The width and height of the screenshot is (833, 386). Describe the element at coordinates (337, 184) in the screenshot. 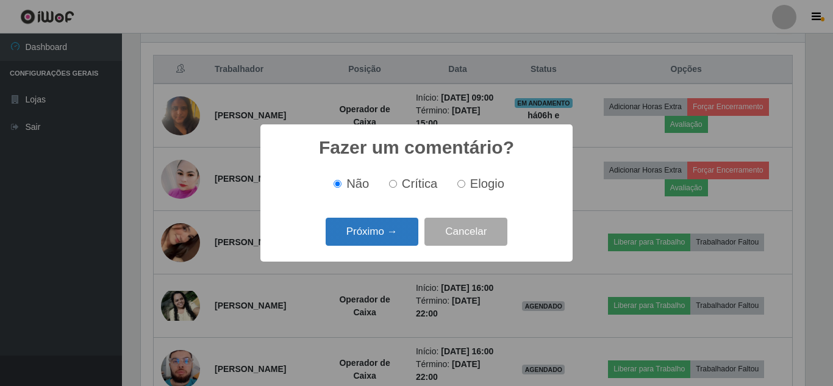

I see `input: Não` at that location.